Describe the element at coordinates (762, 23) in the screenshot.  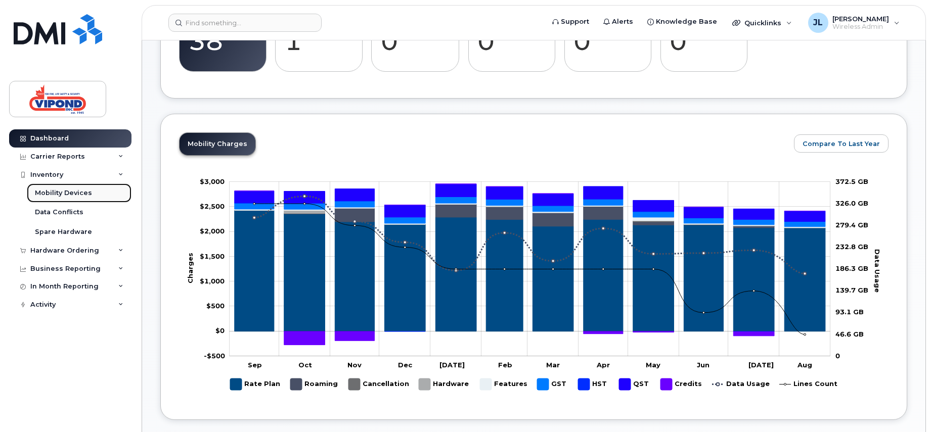
I see `span: Quicklinks` at that location.